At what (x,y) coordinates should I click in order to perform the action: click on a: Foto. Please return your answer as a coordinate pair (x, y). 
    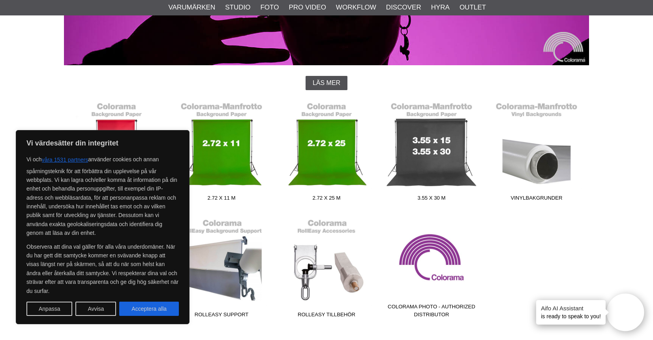
    Looking at the image, I should click on (269, 8).